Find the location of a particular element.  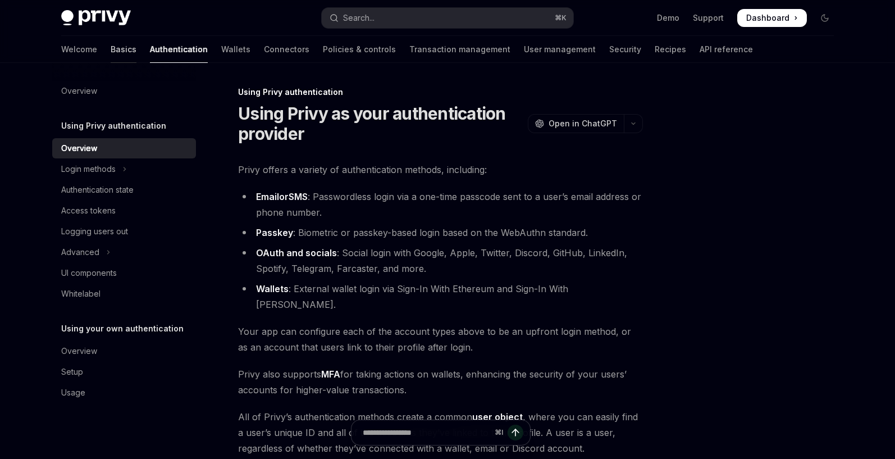

div: Logging users out is located at coordinates (94, 231).